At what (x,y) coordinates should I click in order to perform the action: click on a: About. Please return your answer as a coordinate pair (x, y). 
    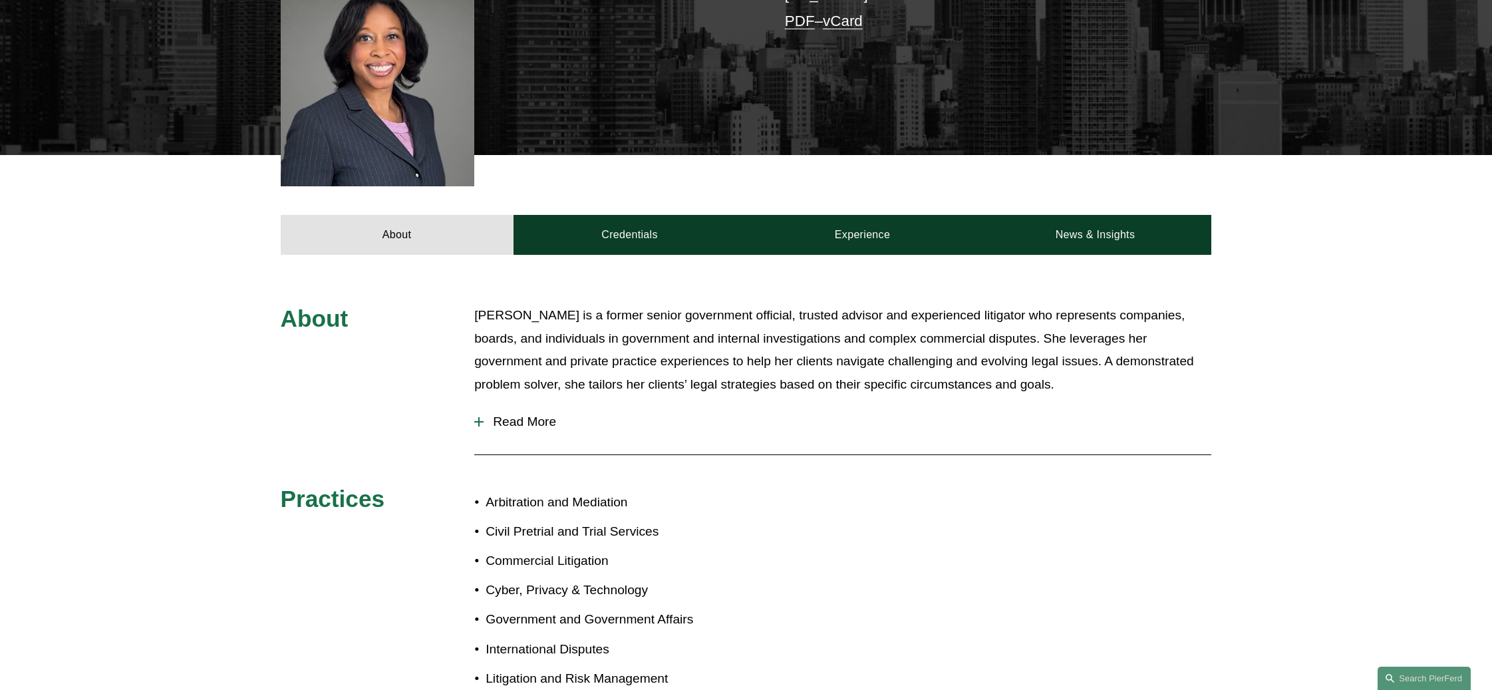
    Looking at the image, I should click on (397, 235).